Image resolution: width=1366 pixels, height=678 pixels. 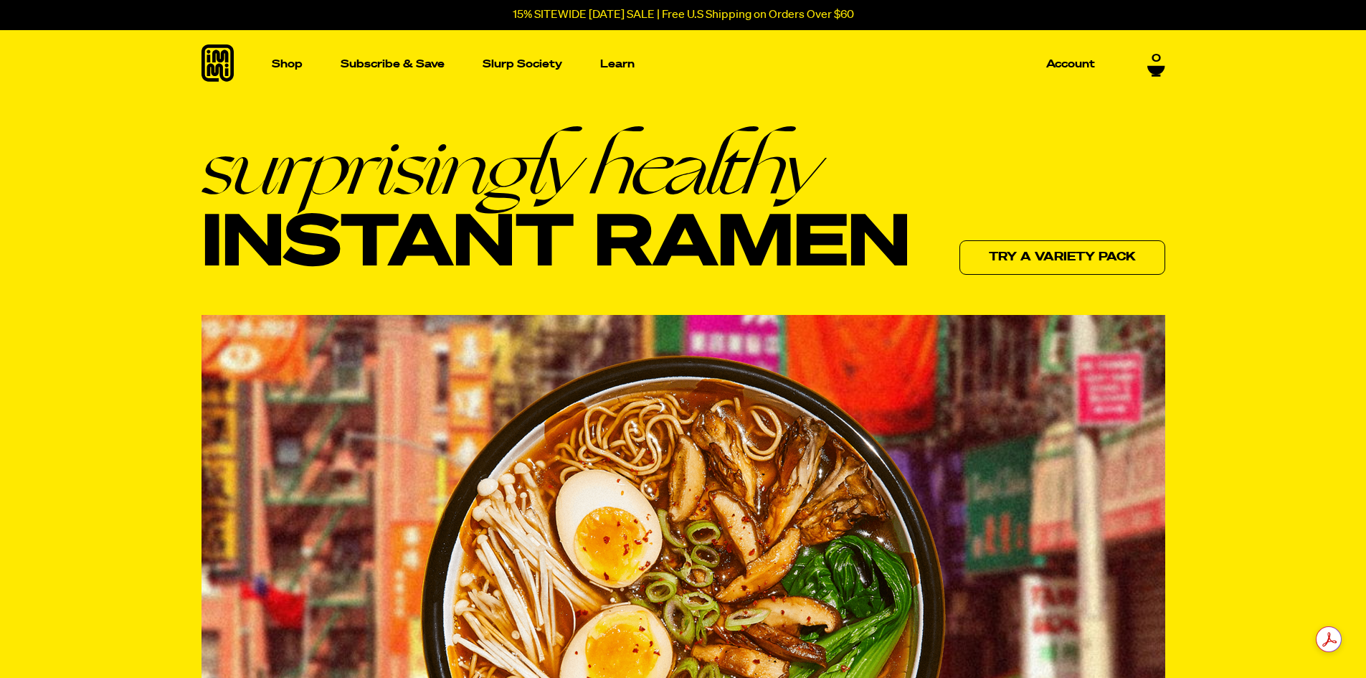 I want to click on nav: Main navigation, so click(x=683, y=64).